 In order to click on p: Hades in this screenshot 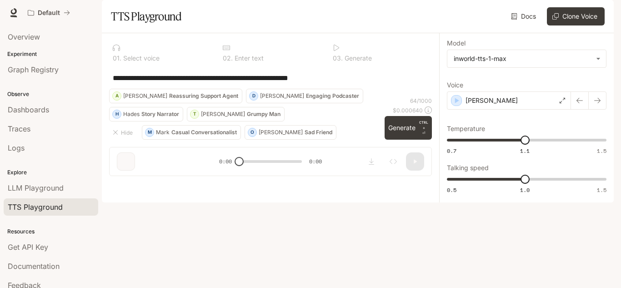, I will do `click(131, 114)`.